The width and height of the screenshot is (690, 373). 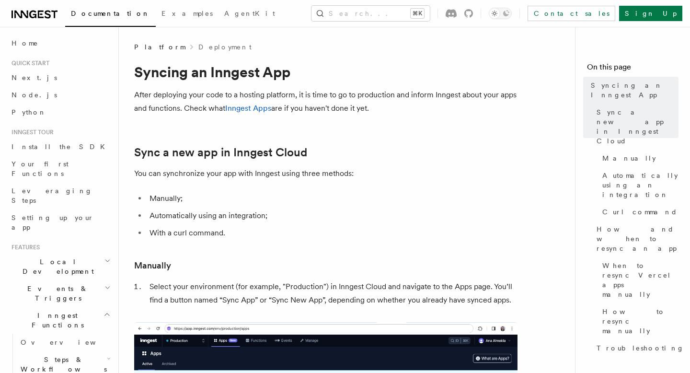 I want to click on span: Local Development, so click(x=56, y=266).